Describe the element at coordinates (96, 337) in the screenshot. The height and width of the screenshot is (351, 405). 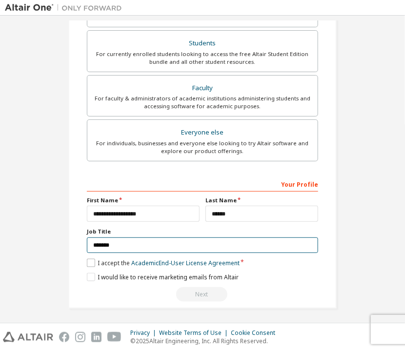
I see `img: linkedin.svg` at that location.